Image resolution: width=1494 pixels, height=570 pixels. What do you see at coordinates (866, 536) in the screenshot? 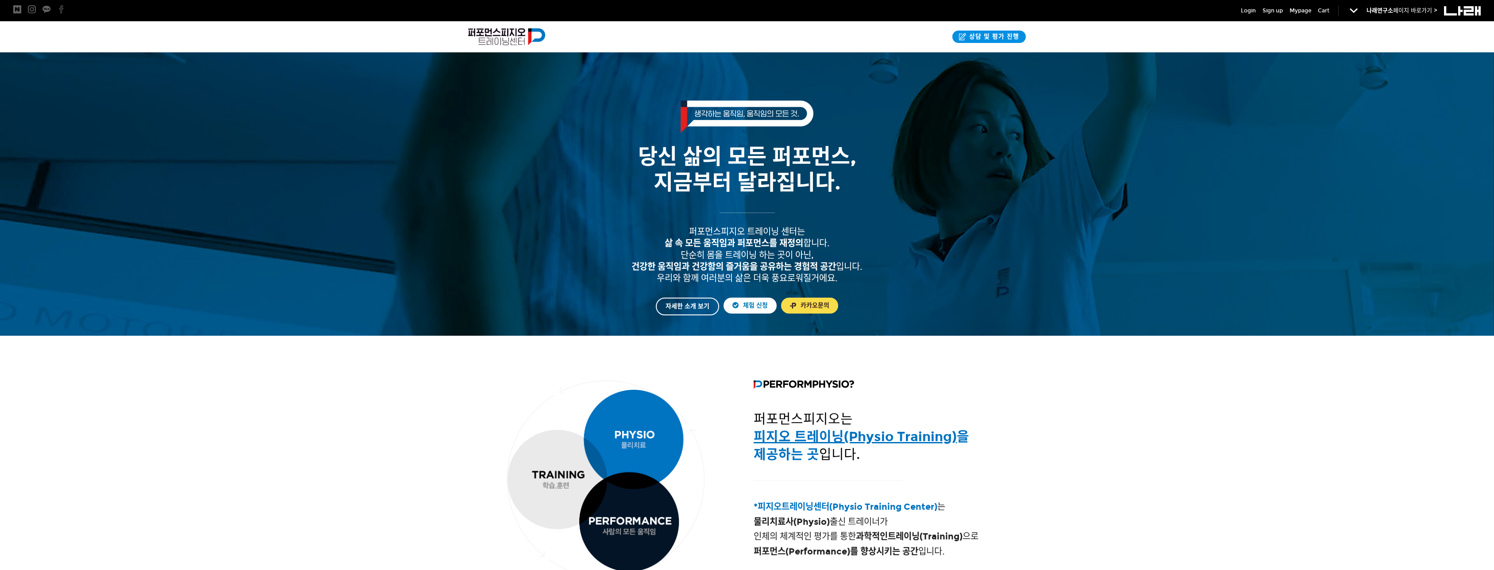
I see `span: 인체의 체계적인 평가를 통한 으로` at bounding box center [866, 536].